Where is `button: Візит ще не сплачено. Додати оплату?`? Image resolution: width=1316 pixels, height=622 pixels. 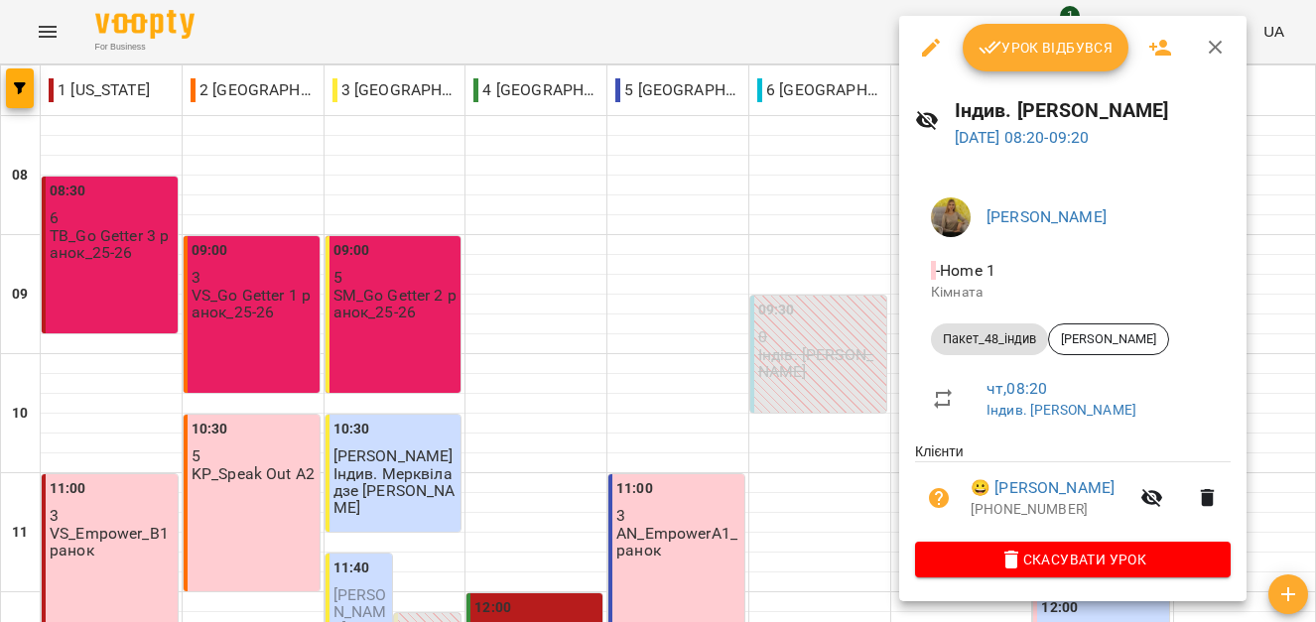 button: Візит ще не сплачено. Додати оплату? is located at coordinates (939, 498).